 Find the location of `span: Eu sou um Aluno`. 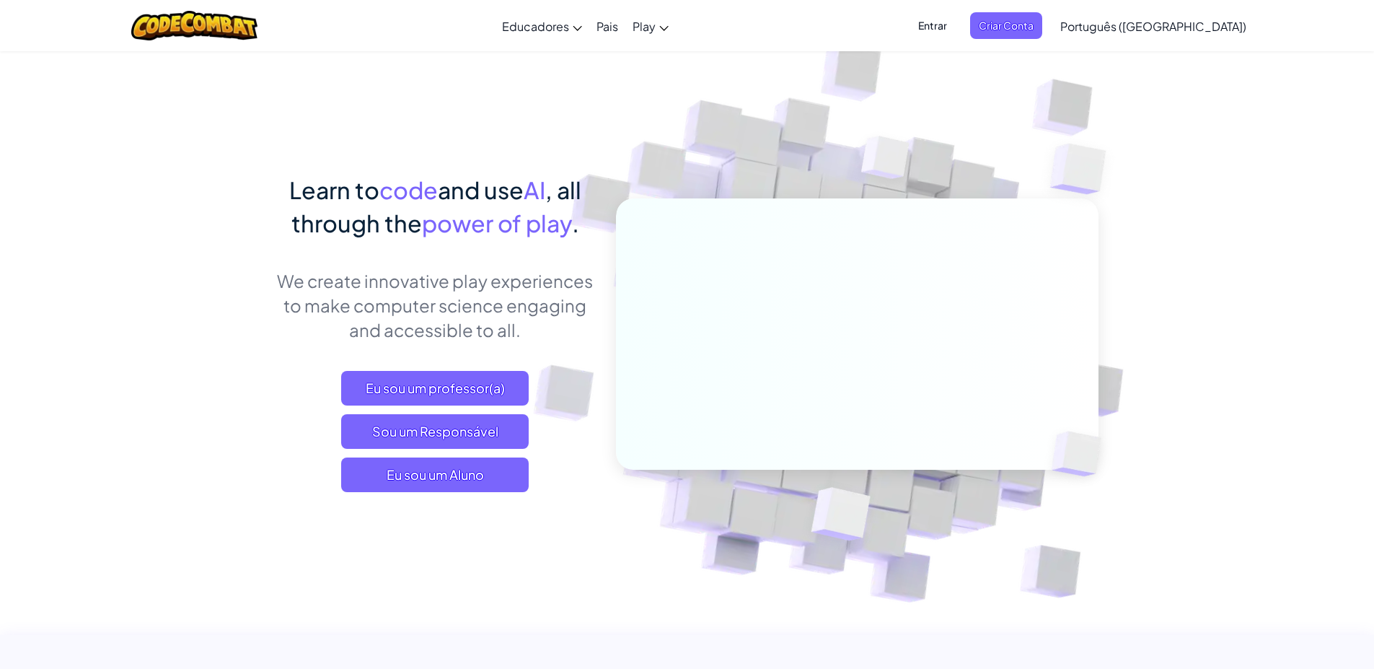

span: Eu sou um Aluno is located at coordinates (435, 475).